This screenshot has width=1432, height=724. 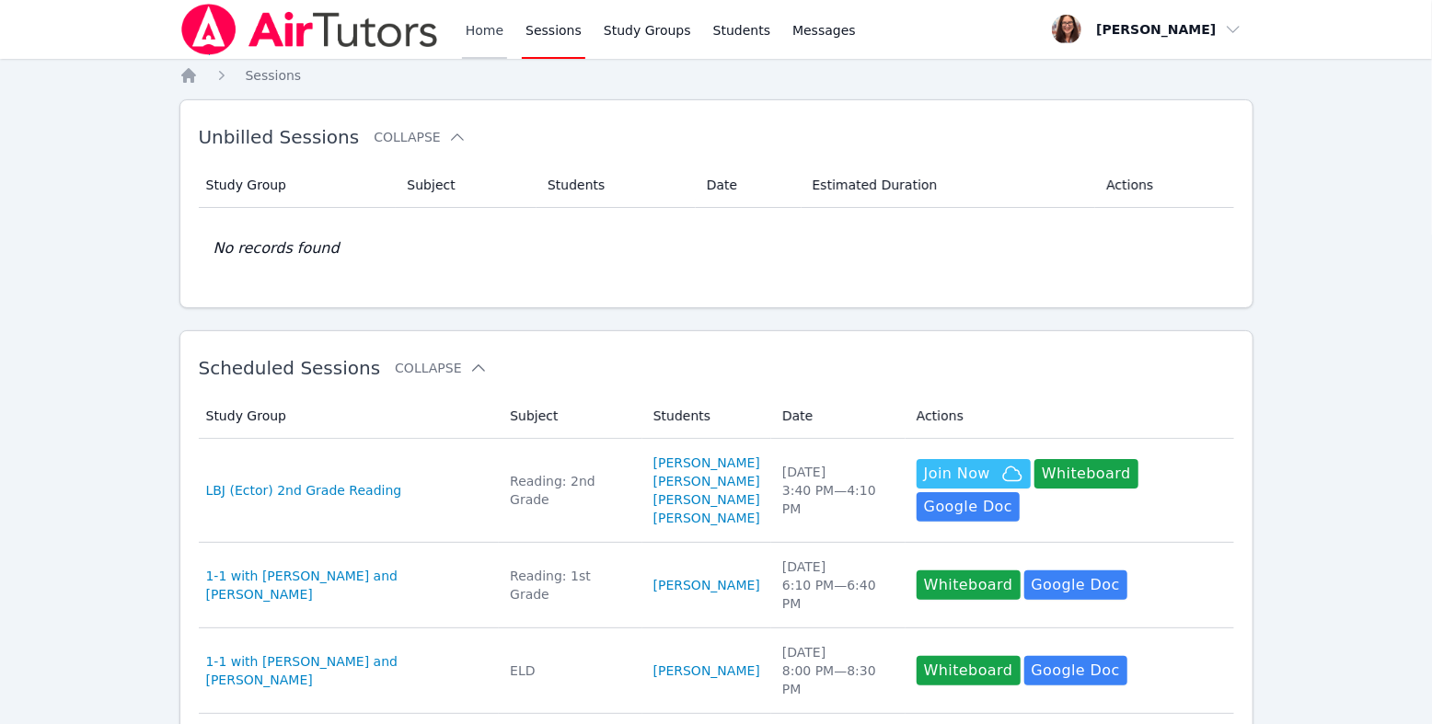 I want to click on span: Scheduled Sessions, so click(x=290, y=368).